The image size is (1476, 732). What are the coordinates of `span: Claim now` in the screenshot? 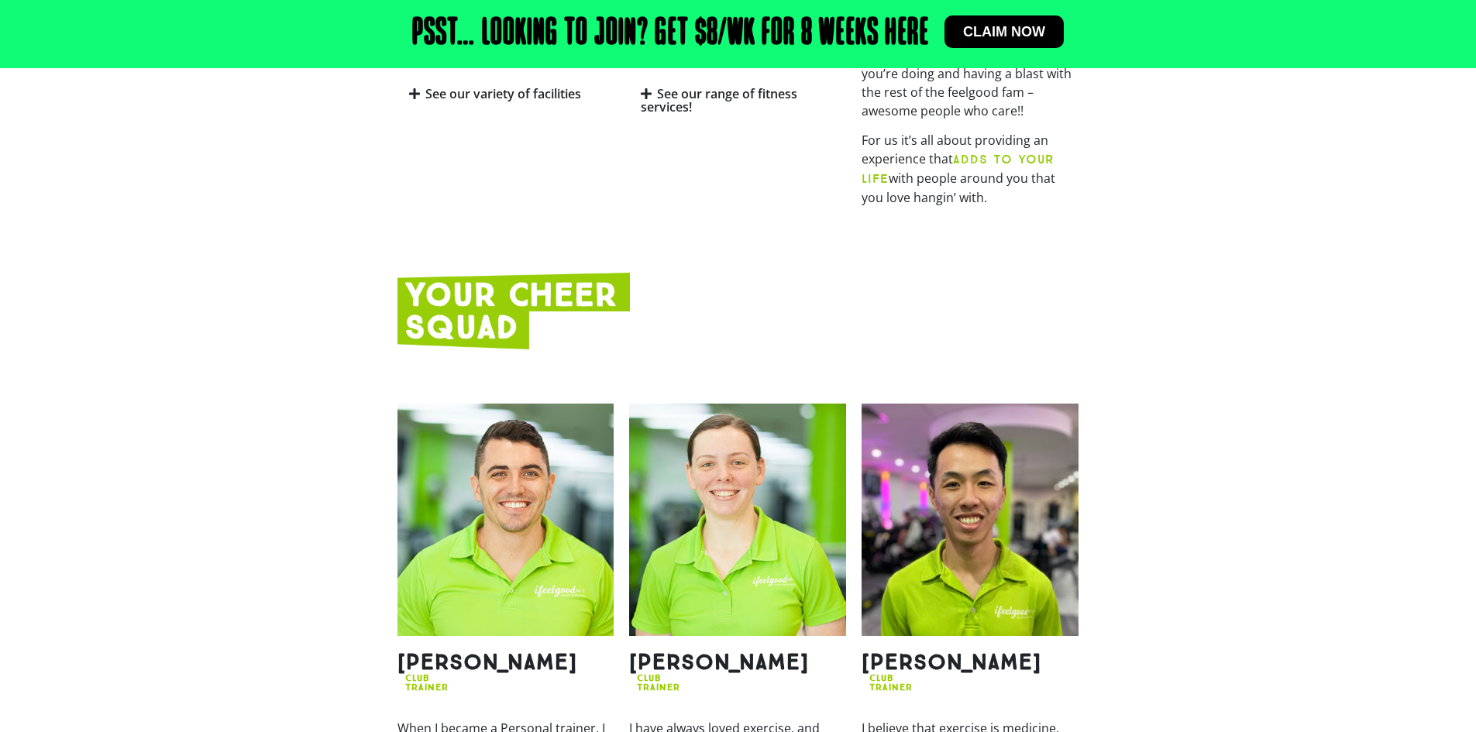 It's located at (1004, 32).